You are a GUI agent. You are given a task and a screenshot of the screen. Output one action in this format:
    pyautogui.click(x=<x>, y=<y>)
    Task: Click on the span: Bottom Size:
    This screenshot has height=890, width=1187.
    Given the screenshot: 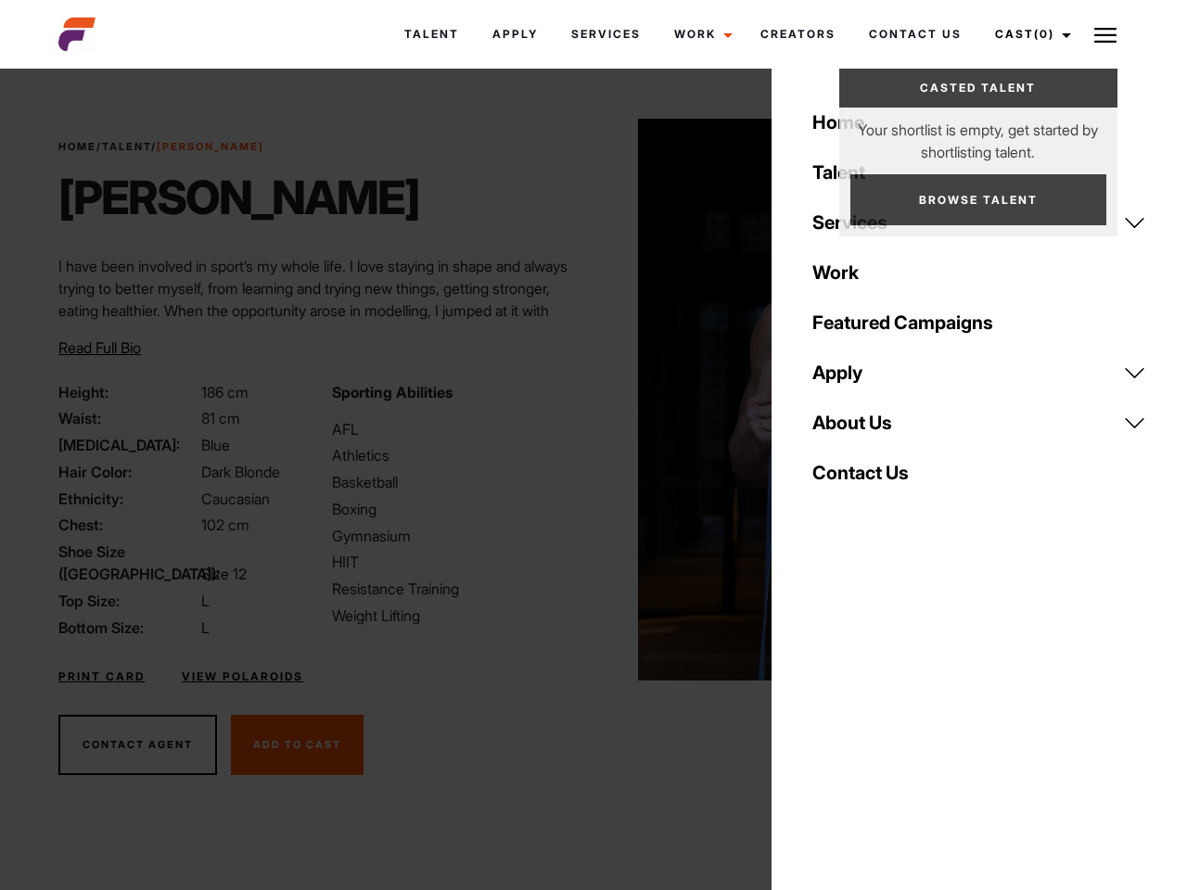 What is the action you would take?
    pyautogui.click(x=128, y=628)
    